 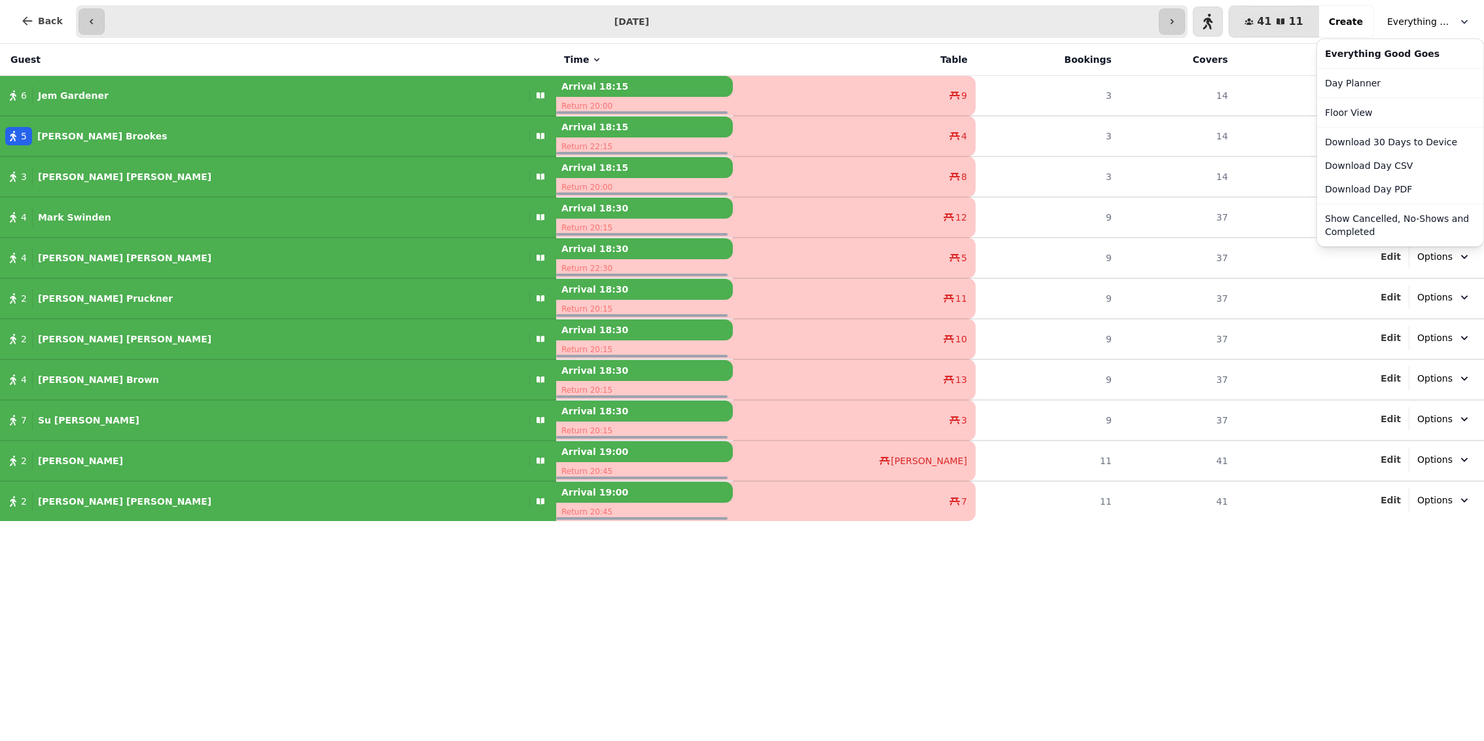 I want to click on button: Show Cancelled, No-Shows and Completed, so click(x=1400, y=225).